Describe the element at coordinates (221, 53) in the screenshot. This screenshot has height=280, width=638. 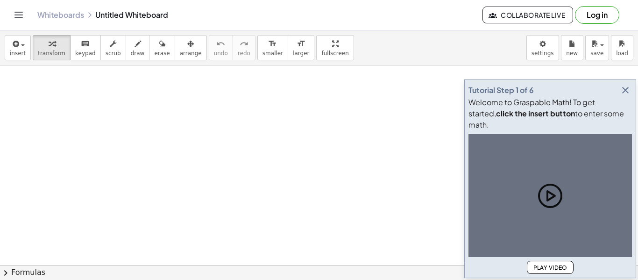
I see `span: undo` at that location.